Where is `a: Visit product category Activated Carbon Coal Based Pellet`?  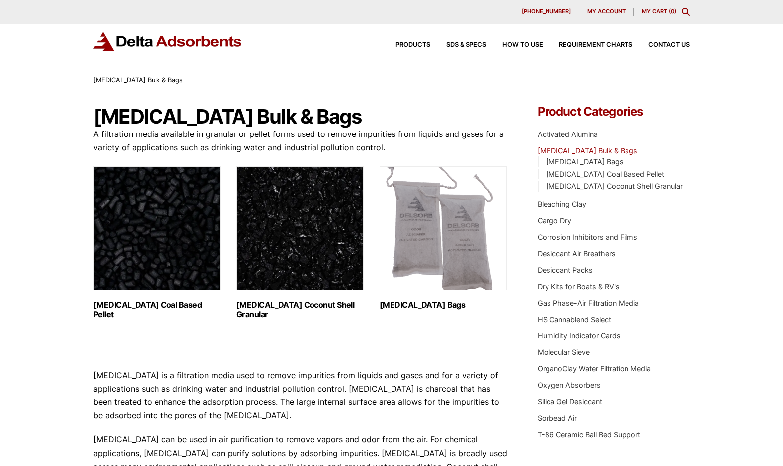
a: Visit product category Activated Carbon Coal Based Pellet is located at coordinates (157, 243).